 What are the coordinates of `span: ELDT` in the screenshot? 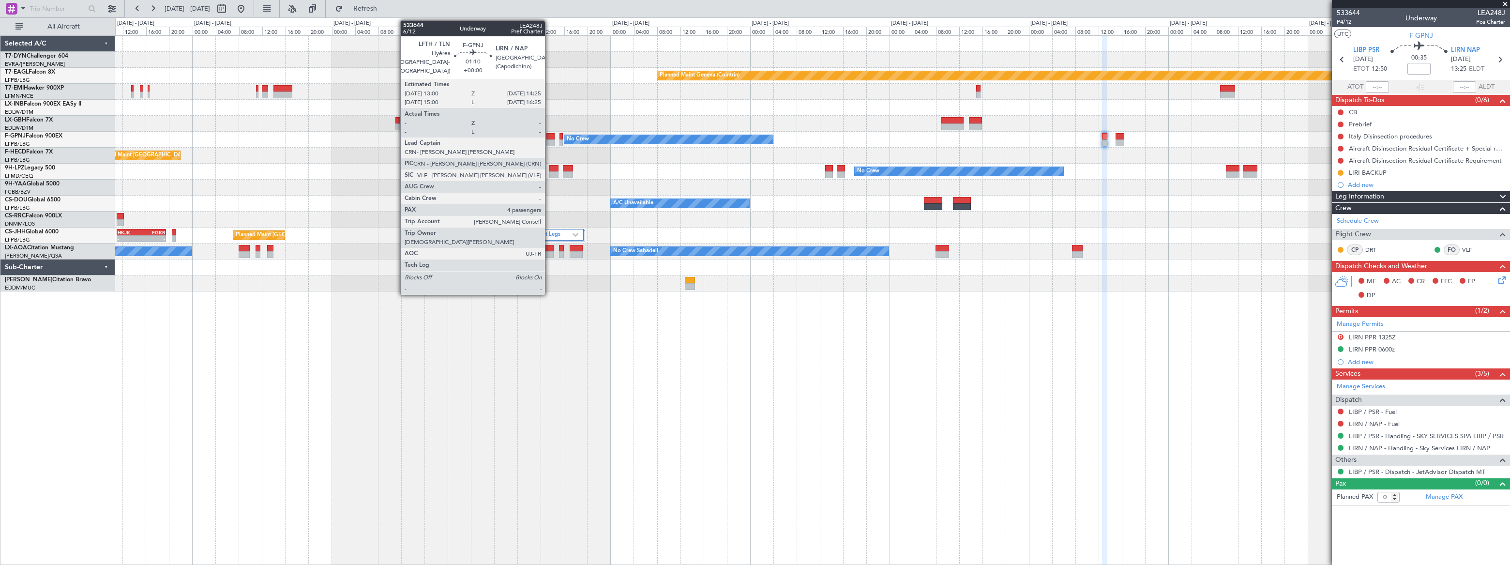 It's located at (1477, 69).